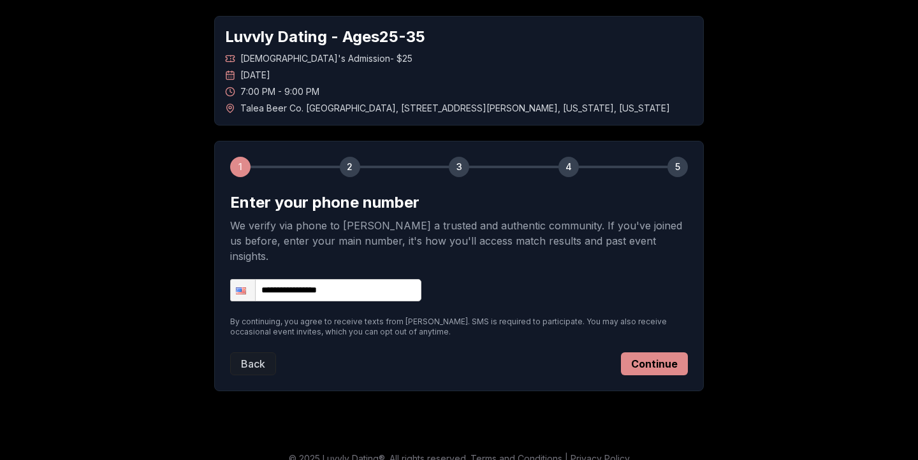 This screenshot has width=918, height=460. What do you see at coordinates (459, 203) in the screenshot?
I see `h2: Enter your phone number` at bounding box center [459, 203].